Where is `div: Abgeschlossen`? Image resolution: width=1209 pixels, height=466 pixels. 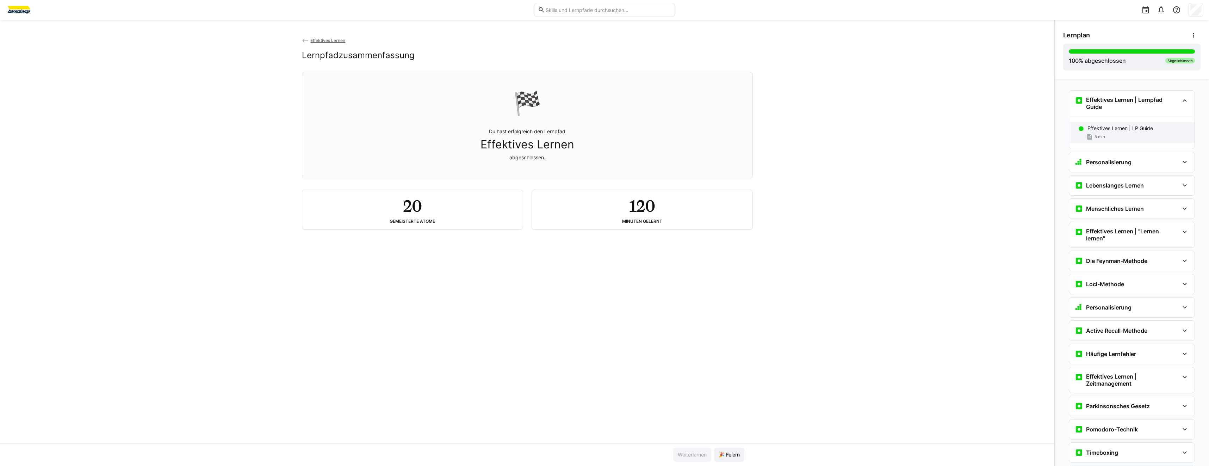
div: Abgeschlossen is located at coordinates (1180, 61).